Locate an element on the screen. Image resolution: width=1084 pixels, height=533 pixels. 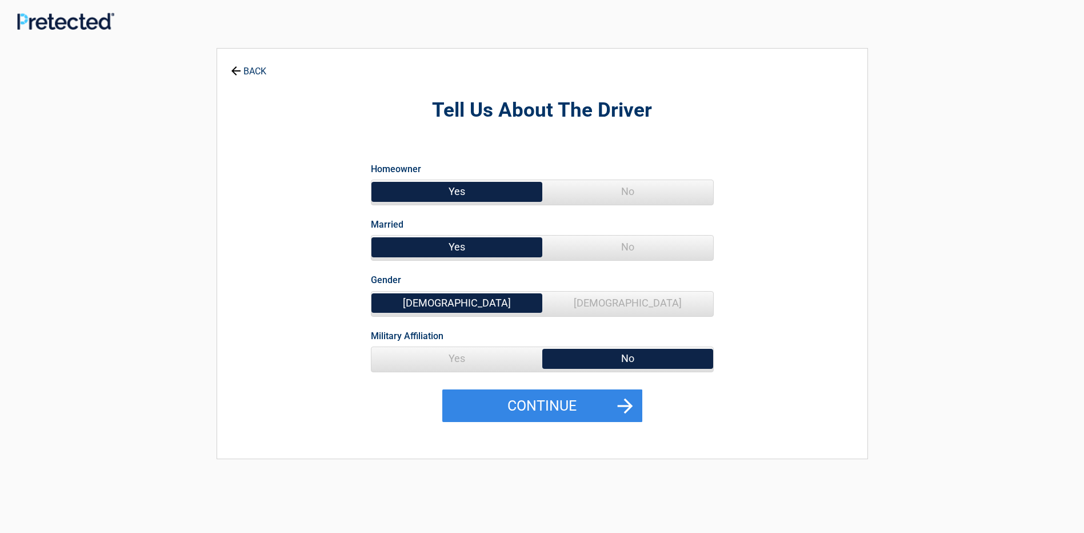
label: Gender is located at coordinates (386, 279).